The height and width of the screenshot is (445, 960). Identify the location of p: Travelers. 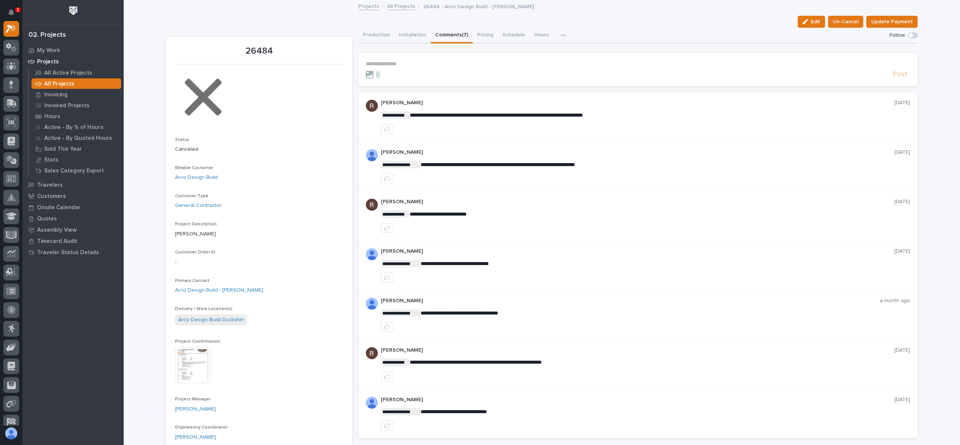
(50, 185).